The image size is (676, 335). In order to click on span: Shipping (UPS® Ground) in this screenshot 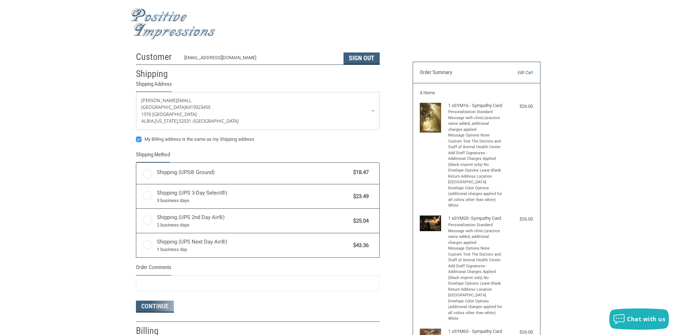, I will do `click(253, 172)`.